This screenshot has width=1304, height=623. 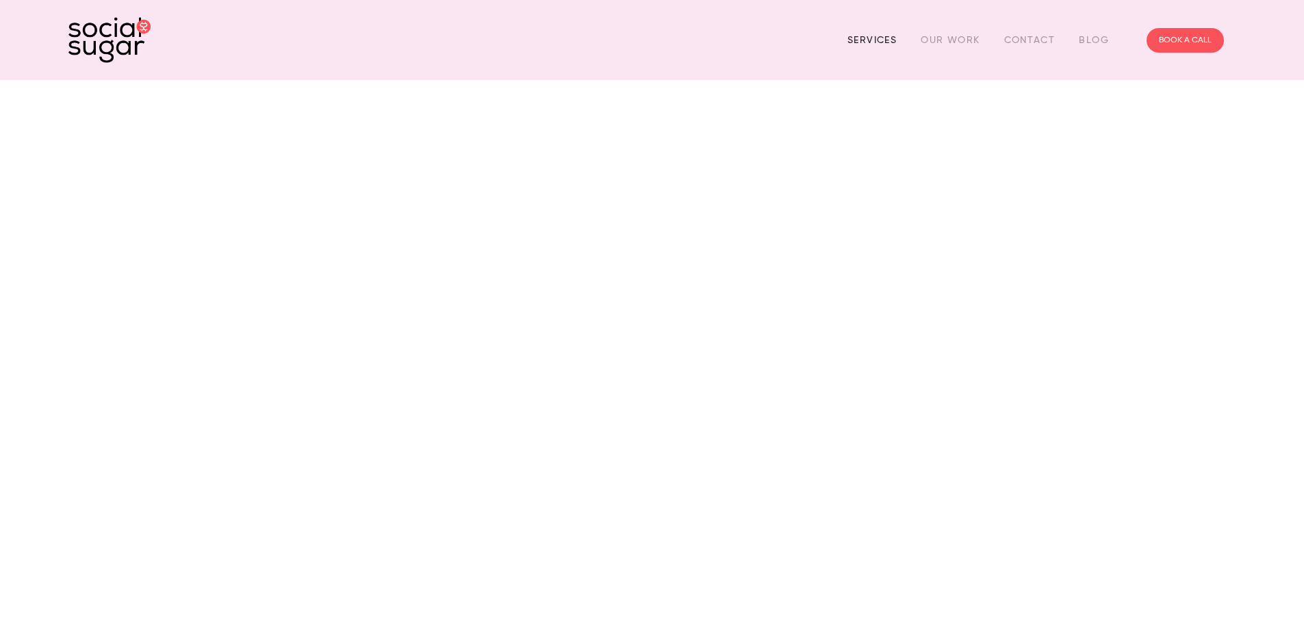 I want to click on a: Blog, so click(x=1093, y=40).